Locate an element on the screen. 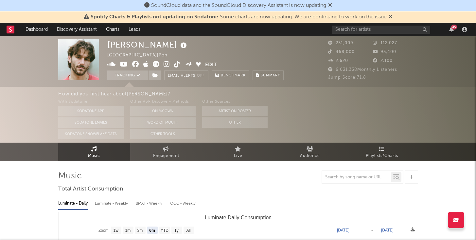 This screenshot has width=476, height=240. button: Artist on Roster is located at coordinates (235, 111).